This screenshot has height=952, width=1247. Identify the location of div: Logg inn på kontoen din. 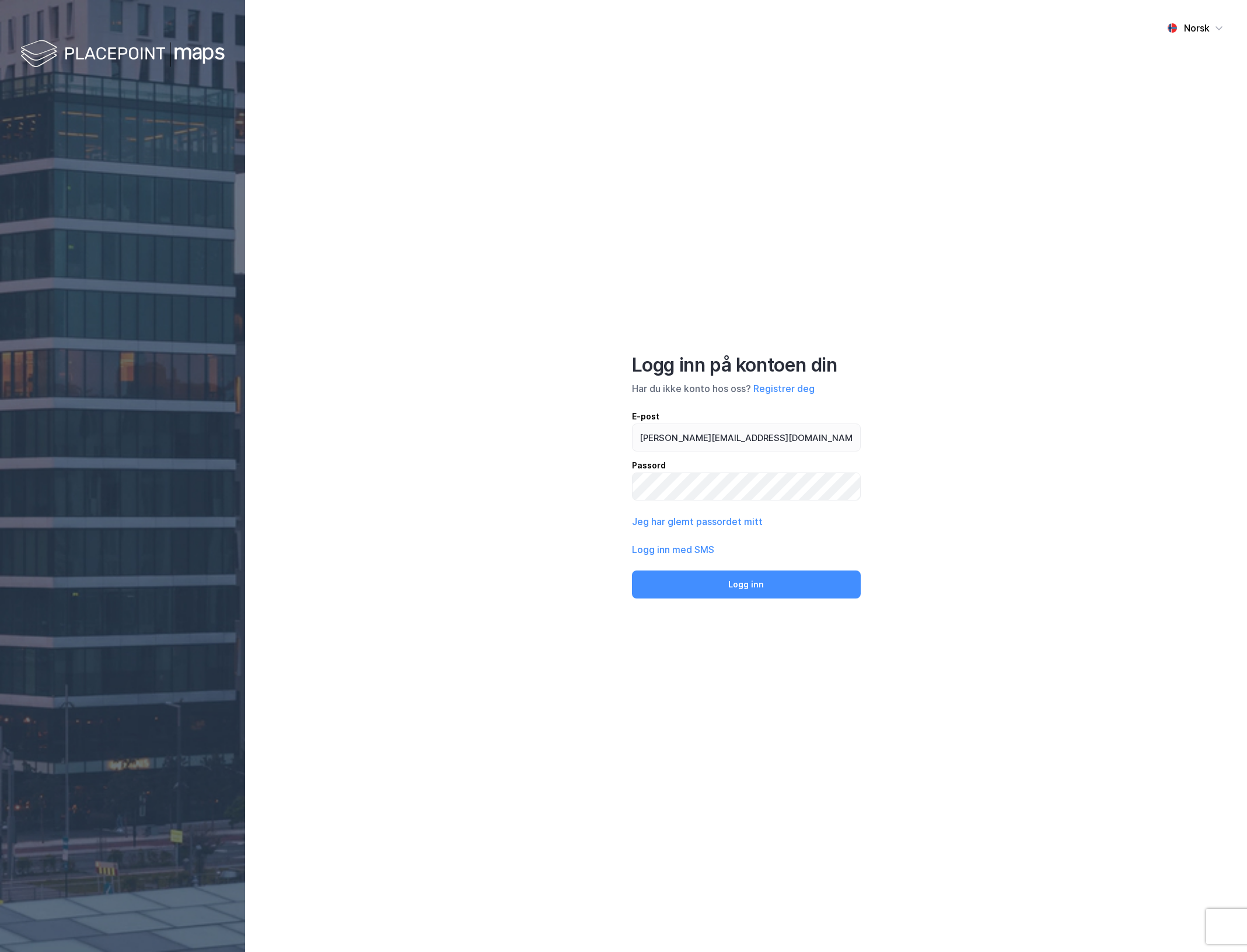
(746, 365).